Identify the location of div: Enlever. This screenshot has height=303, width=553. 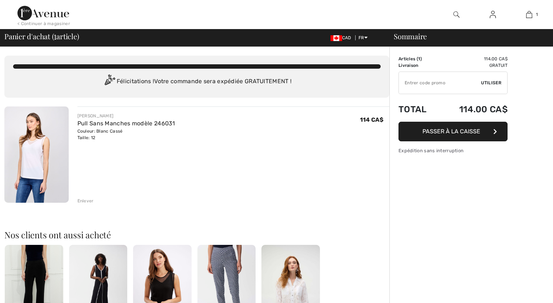
(85, 201).